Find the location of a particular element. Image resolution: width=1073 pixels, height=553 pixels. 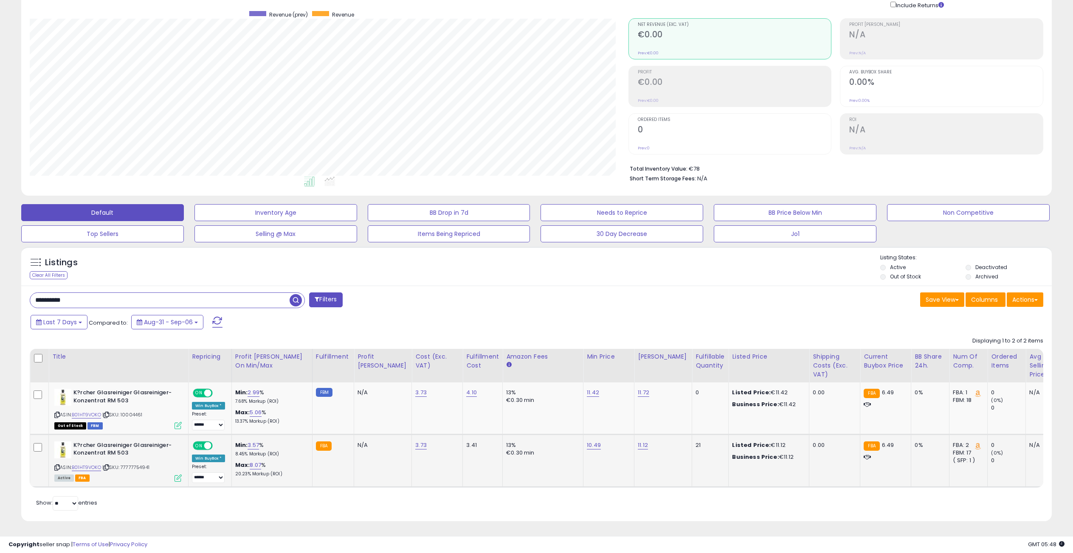

div: Repricing is located at coordinates (210, 357).